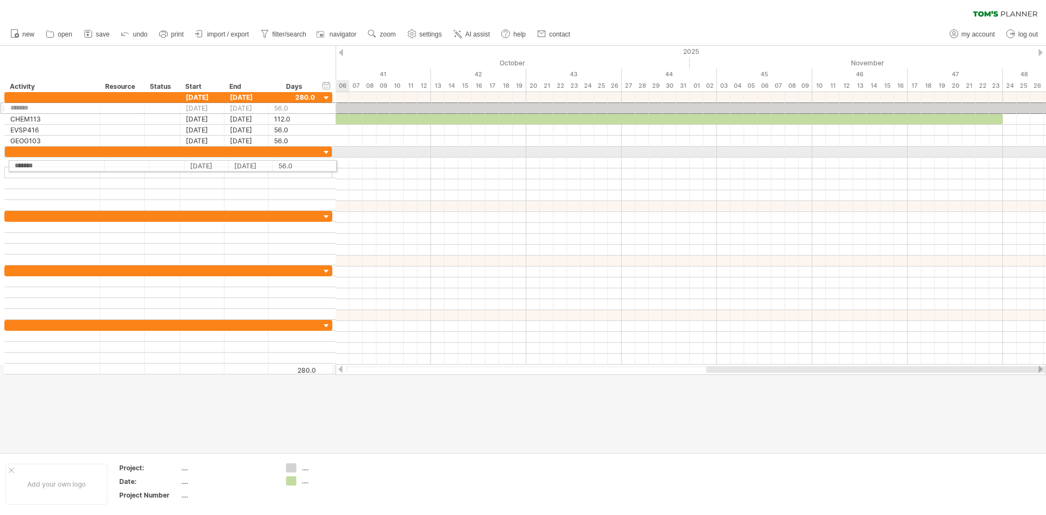 This screenshot has width=1046, height=515. Describe the element at coordinates (356, 86) in the screenshot. I see `div: Tuesday, 7 October 2025` at that location.